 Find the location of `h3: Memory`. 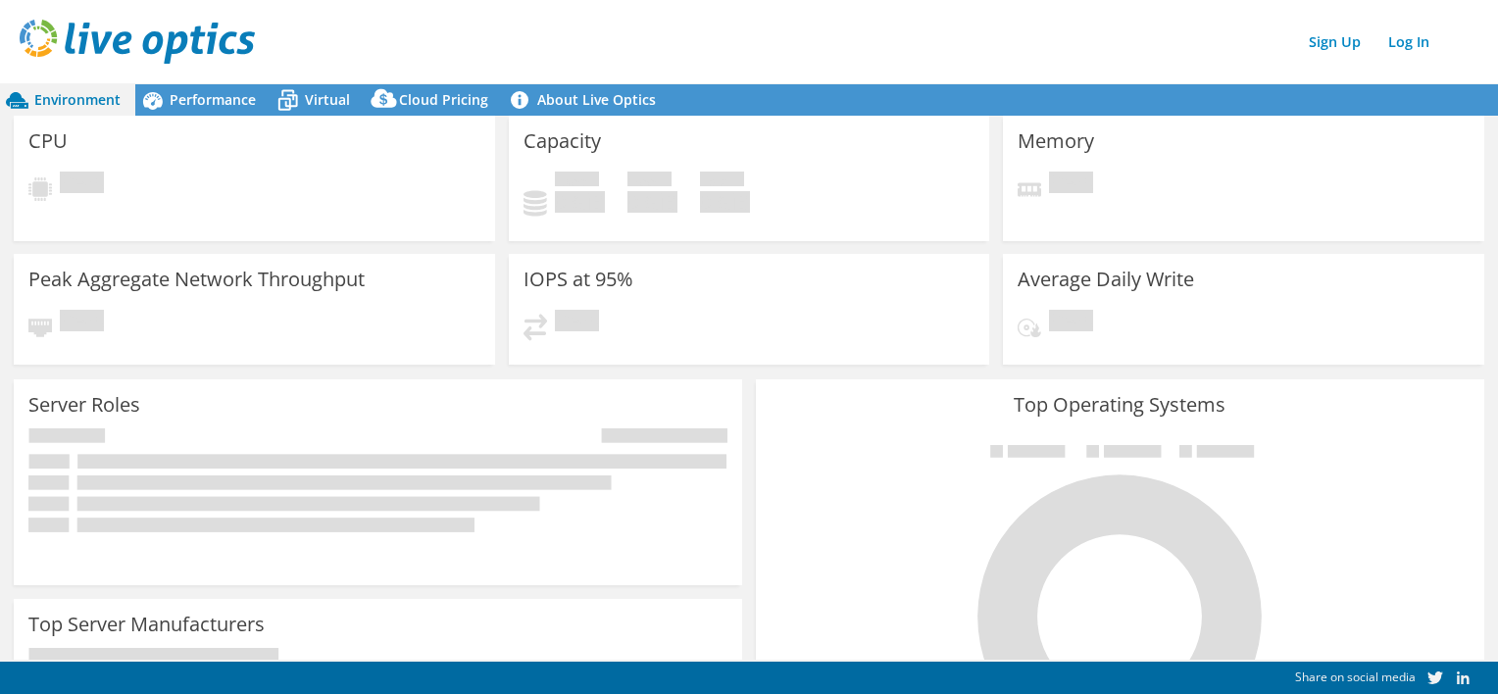

h3: Memory is located at coordinates (1056, 141).